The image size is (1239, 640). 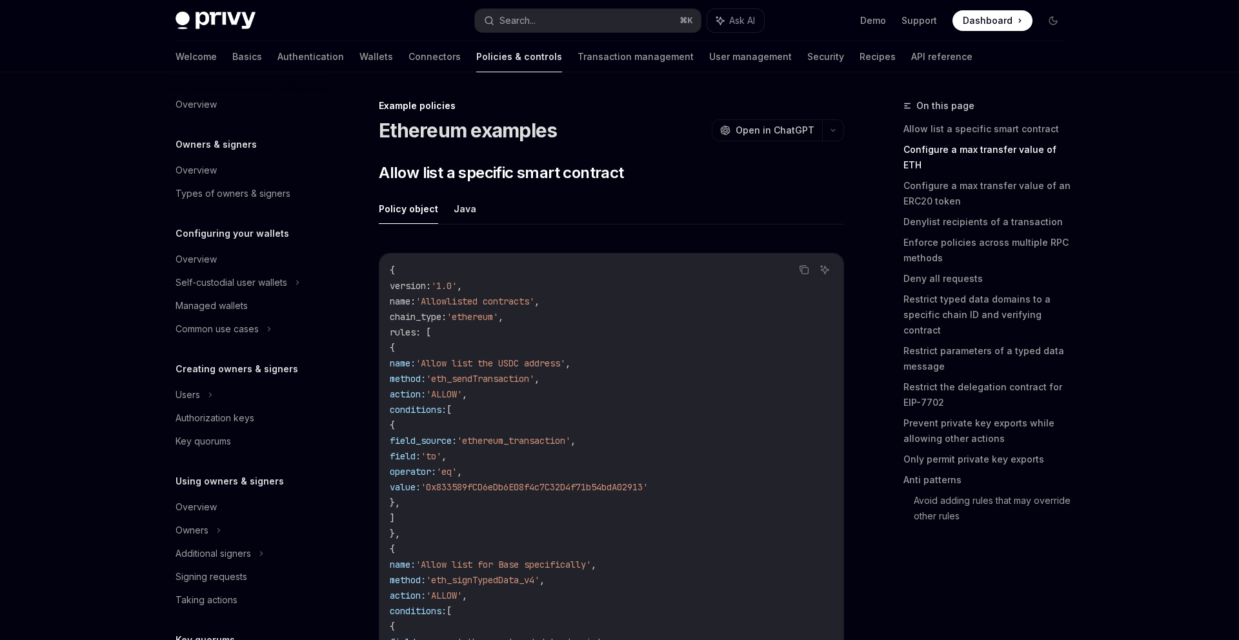 I want to click on a: Restrict typed data domains to a specific chain ID and verifying contract, so click(x=988, y=315).